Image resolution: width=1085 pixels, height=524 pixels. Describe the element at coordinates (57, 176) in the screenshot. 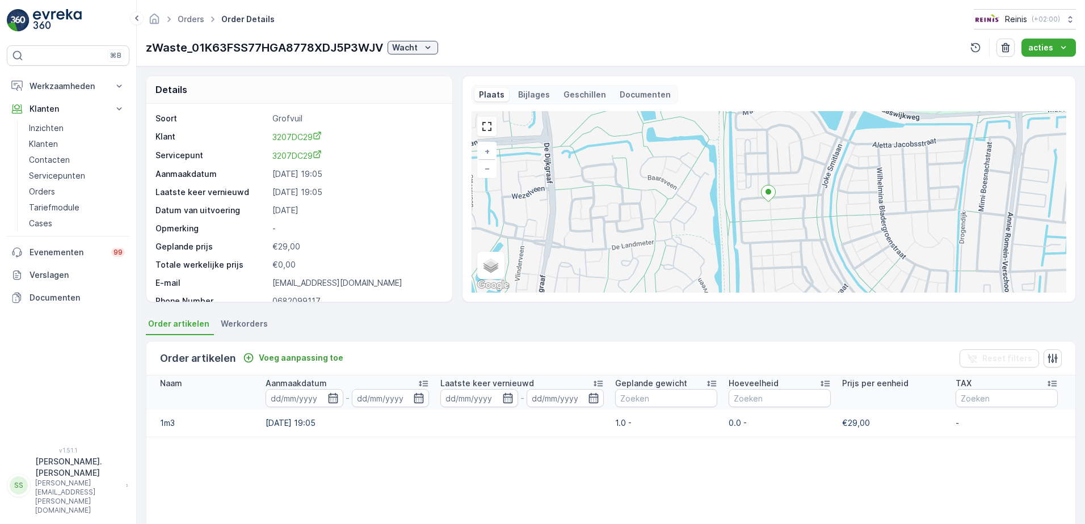

I see `p: Servicepunten` at that location.